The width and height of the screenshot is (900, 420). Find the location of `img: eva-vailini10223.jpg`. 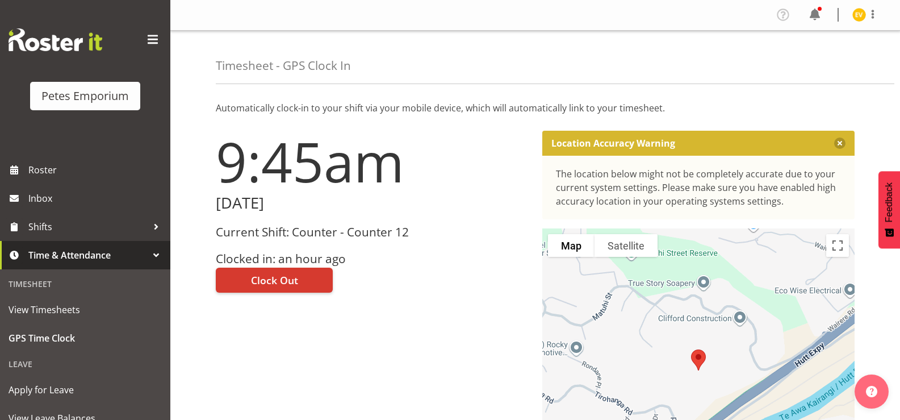

img: eva-vailini10223.jpg is located at coordinates (859, 15).